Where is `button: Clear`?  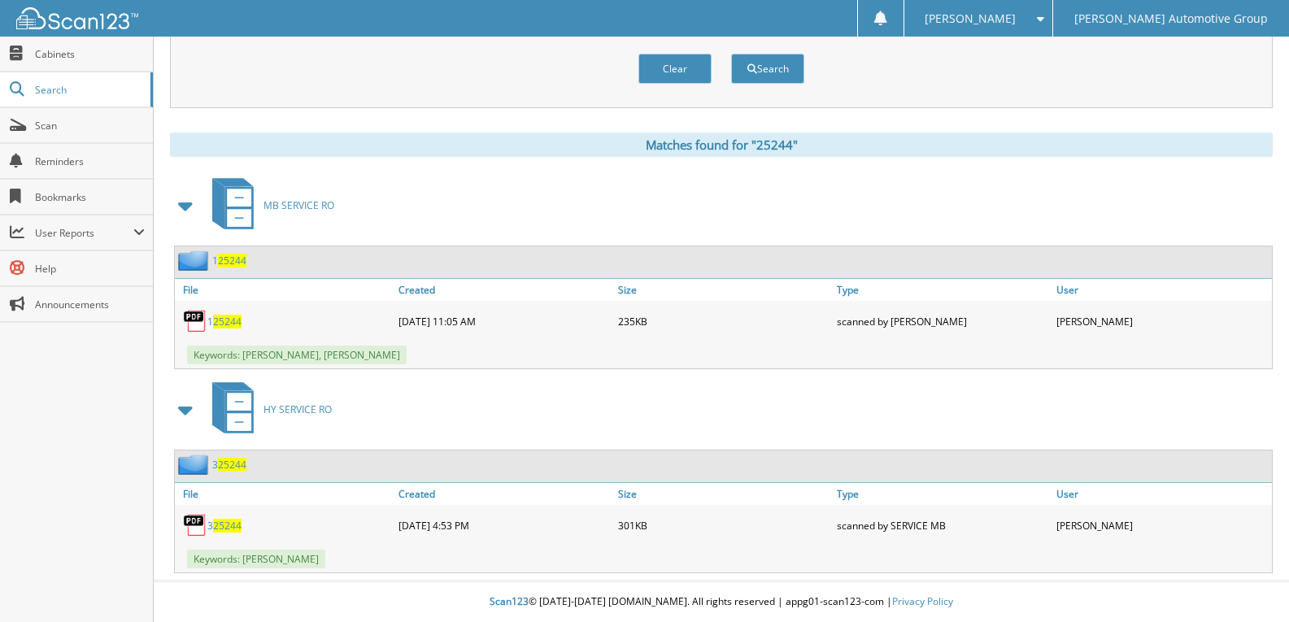
button: Clear is located at coordinates (675, 68).